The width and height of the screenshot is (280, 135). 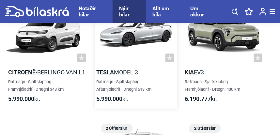 What do you see at coordinates (20, 72) in the screenshot?
I see `b: Citroen` at bounding box center [20, 72].